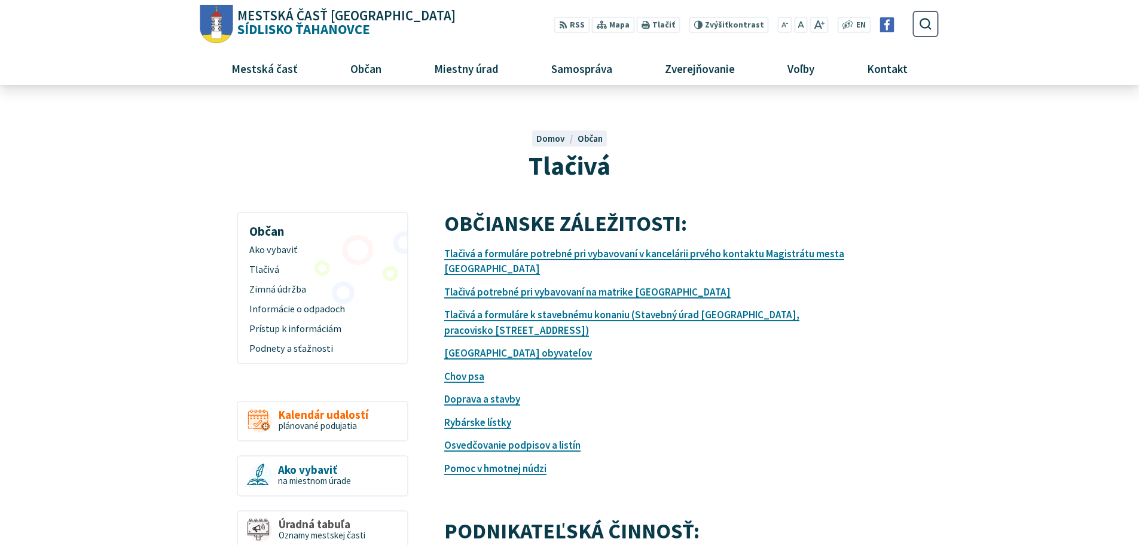 Image resolution: width=1139 pixels, height=545 pixels. What do you see at coordinates (887, 25) in the screenshot?
I see `img: Prejsť na Facebook stránku` at bounding box center [887, 25].